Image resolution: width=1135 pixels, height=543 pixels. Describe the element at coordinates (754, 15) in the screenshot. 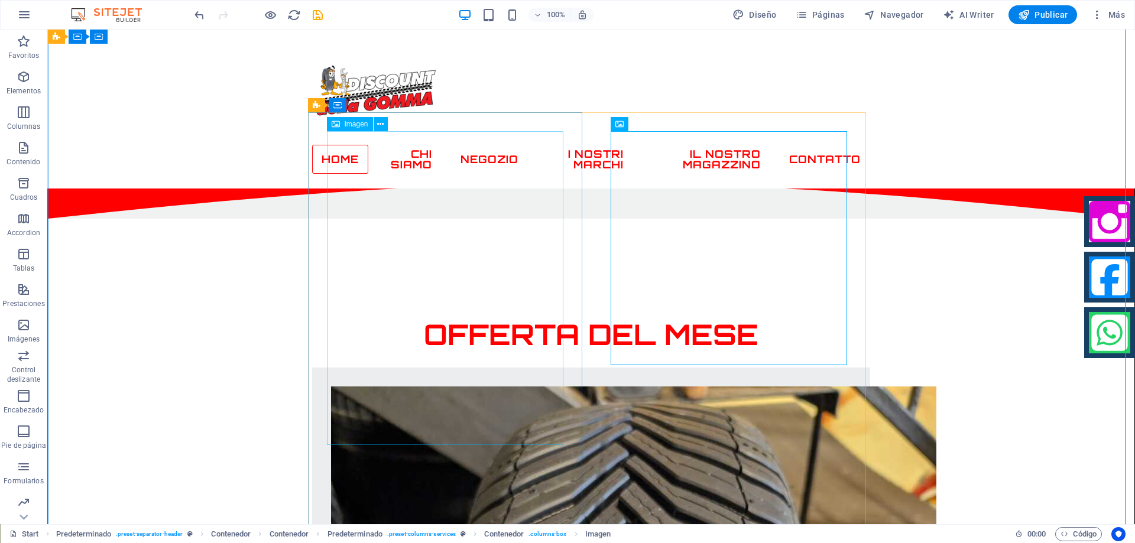

I see `div: Diseño (Ctrl+Alt+Y)` at that location.